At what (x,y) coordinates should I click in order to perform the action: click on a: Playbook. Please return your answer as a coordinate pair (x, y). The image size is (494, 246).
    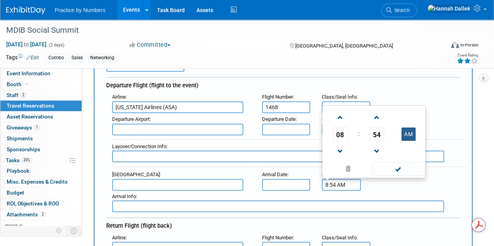
    Looking at the image, I should click on (41, 171).